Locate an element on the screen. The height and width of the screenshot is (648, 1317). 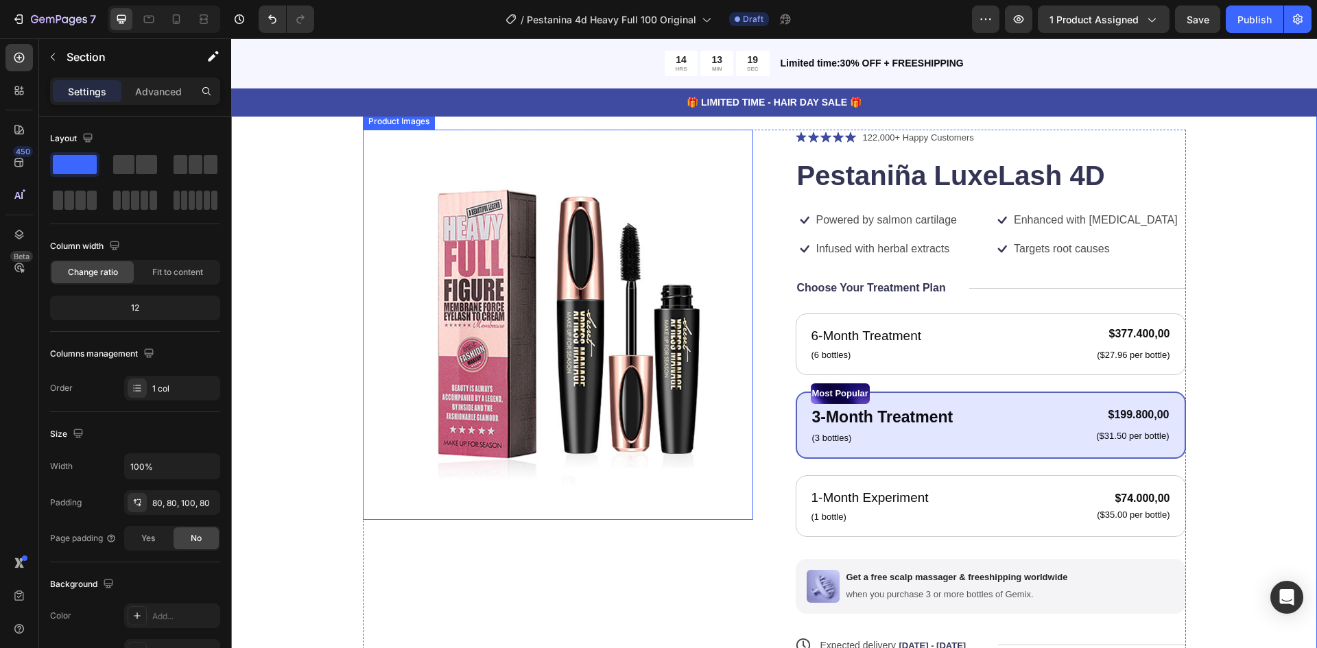
p: HRS is located at coordinates (450, 31).